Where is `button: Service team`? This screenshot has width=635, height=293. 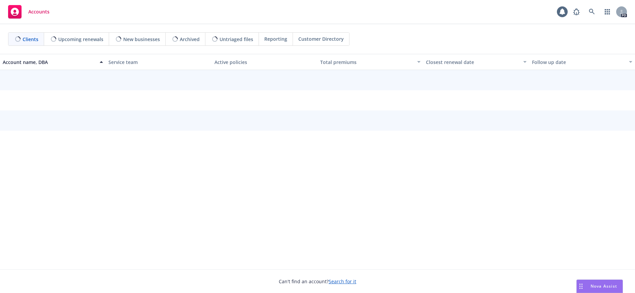 button: Service team is located at coordinates (159, 62).